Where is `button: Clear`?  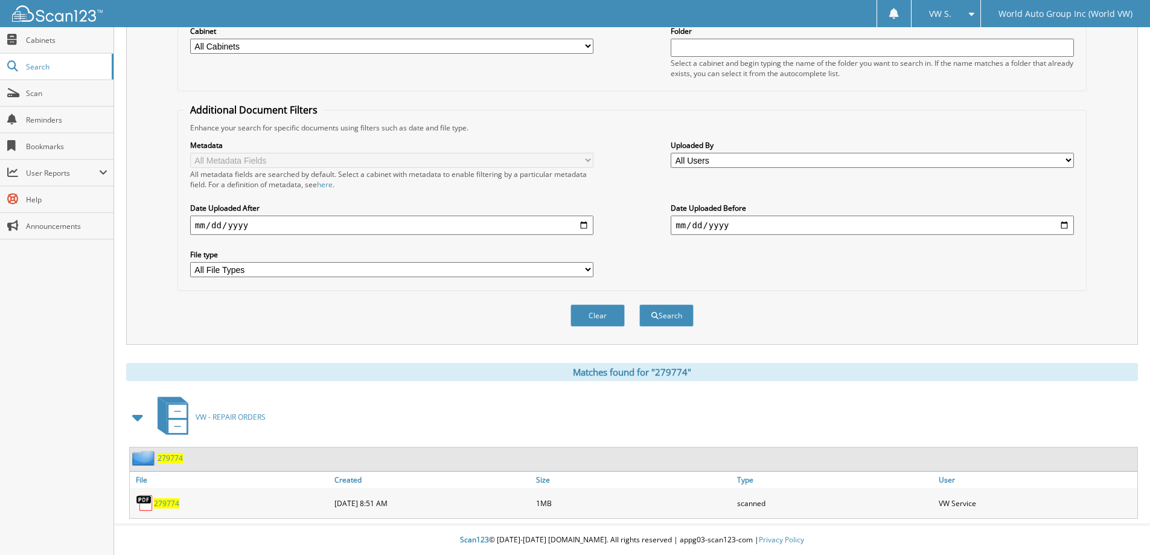
button: Clear is located at coordinates (597, 315).